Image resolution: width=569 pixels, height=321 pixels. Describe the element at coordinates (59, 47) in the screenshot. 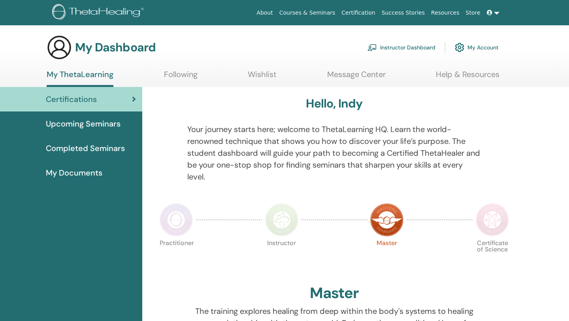

I see `img: generic-user-icon.jpg` at that location.